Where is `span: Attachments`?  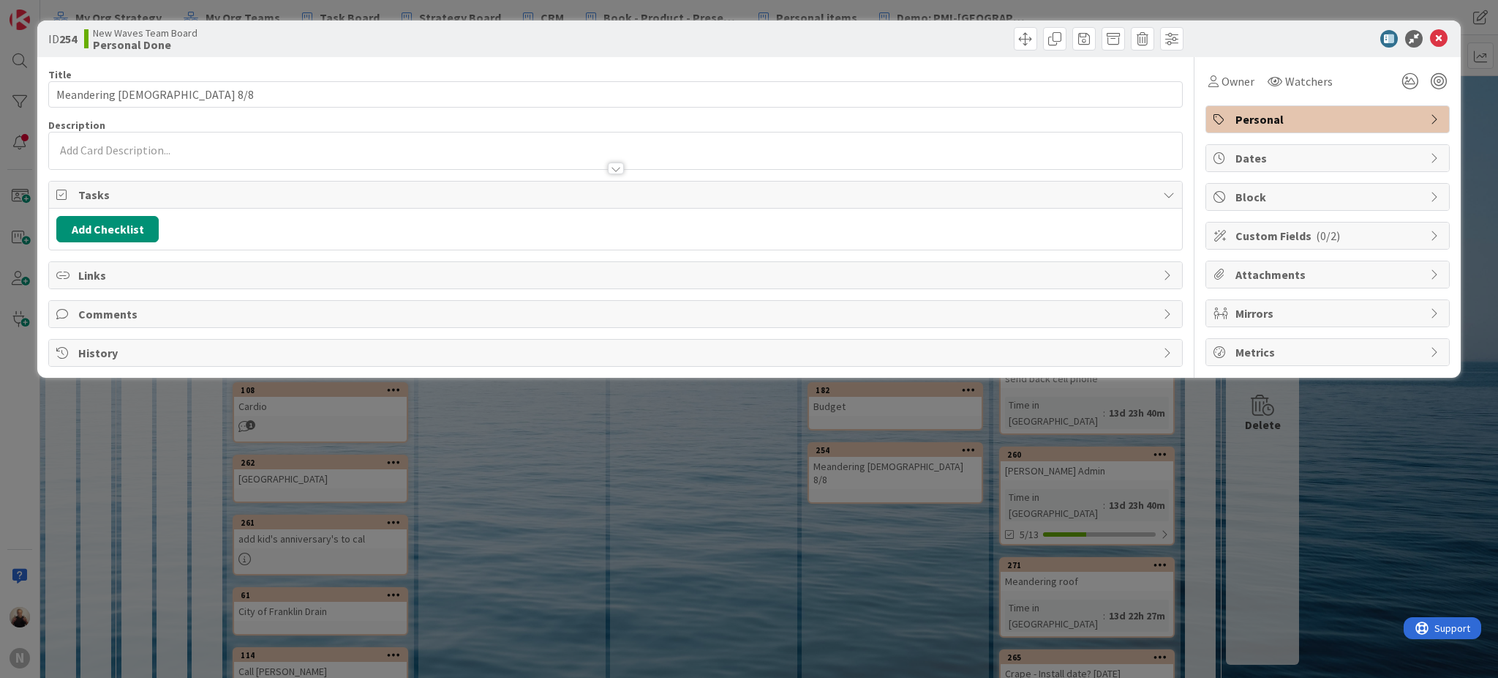
span: Attachments is located at coordinates (1329, 274).